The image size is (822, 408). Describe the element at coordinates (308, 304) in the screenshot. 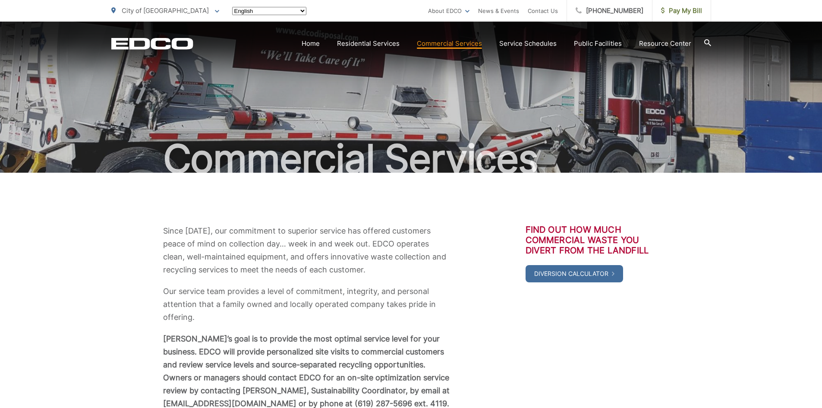

I see `p: Our service team provides a level of commitment, integrity, and personal attention that a family ...` at that location.